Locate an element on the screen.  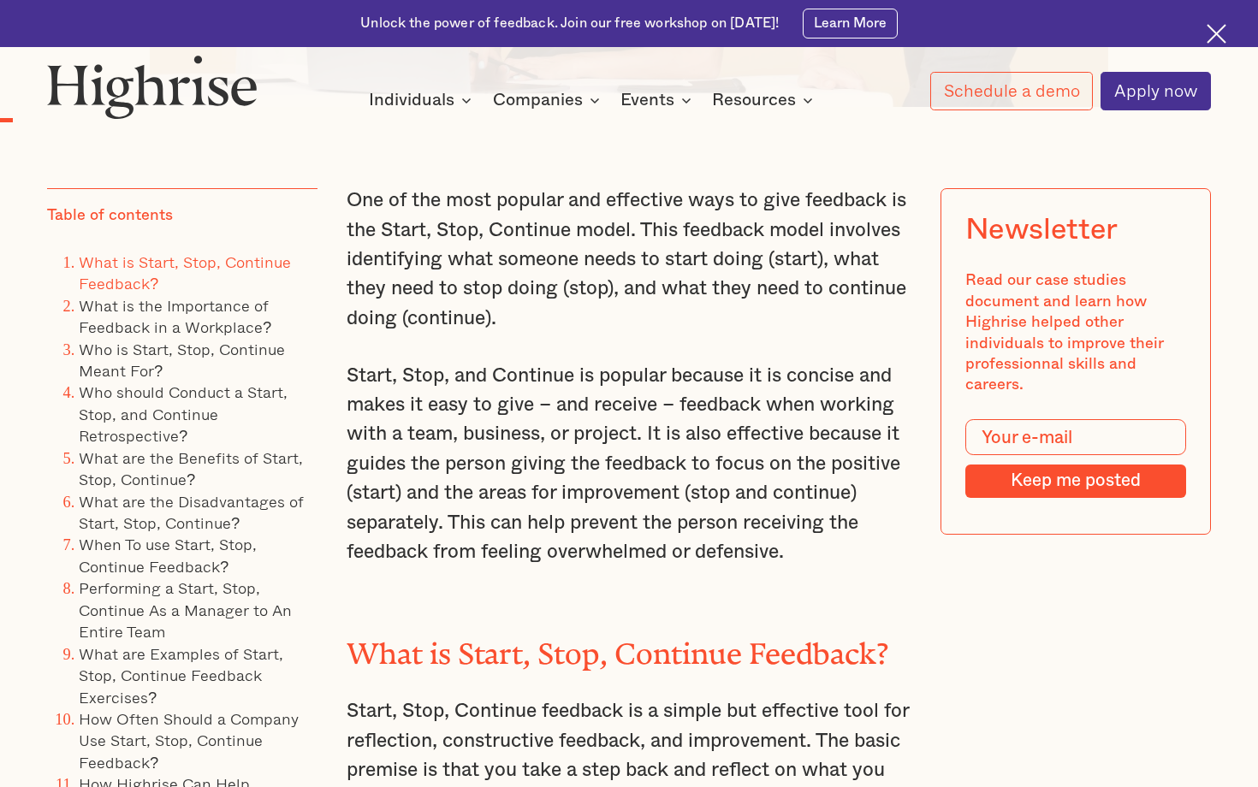
p: One of the most popular and effective ways to give feedback is the Start, Stop, Continue model. T... is located at coordinates (629, 259).